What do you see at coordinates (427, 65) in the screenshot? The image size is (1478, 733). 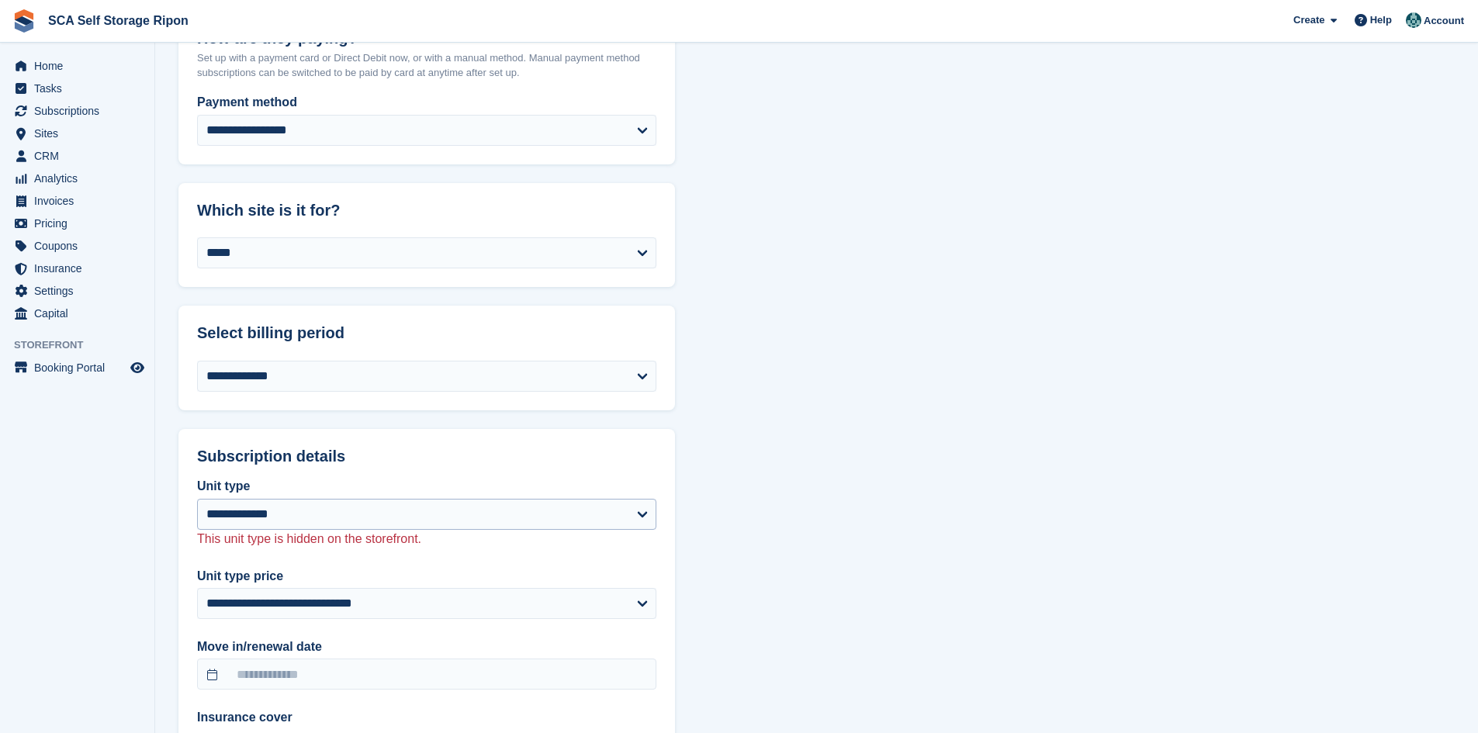 I see `p: Set up with a payment card or Direct Debit now, or with a manual method. Manual payment method su...` at bounding box center [427, 65].